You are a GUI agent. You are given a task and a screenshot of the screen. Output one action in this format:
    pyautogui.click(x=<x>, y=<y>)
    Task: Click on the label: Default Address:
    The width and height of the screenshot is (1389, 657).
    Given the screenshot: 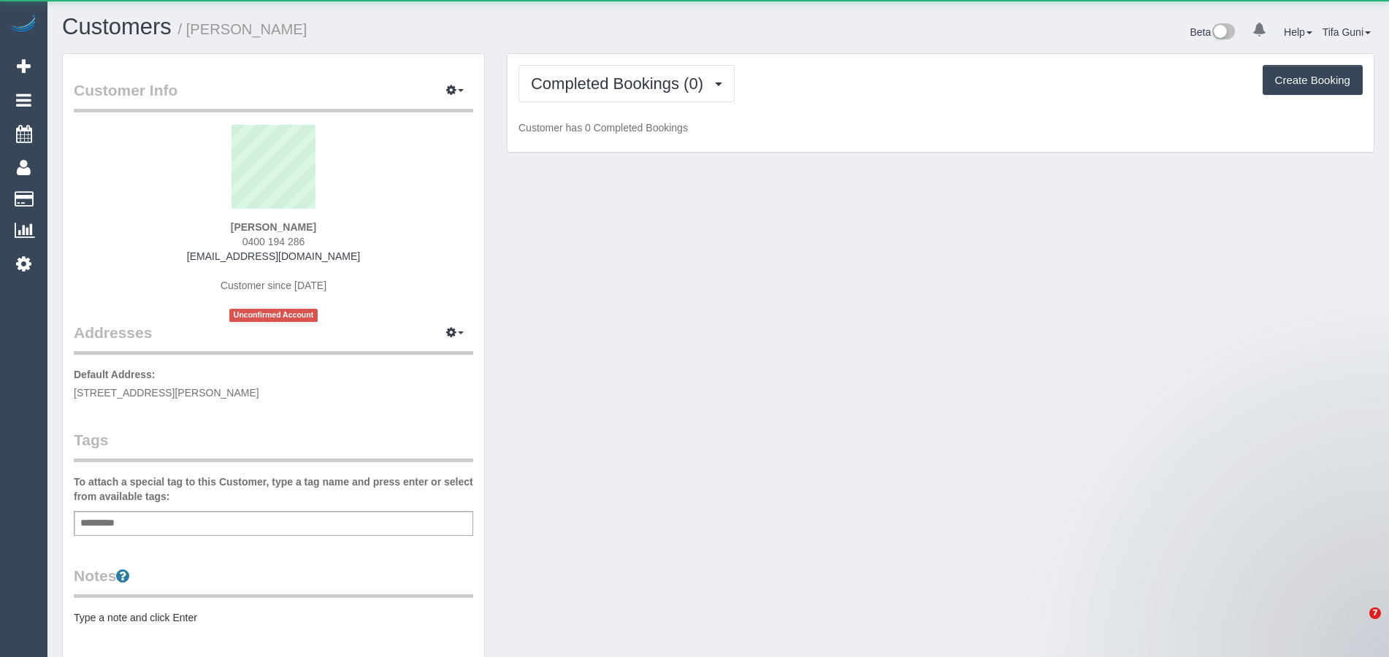 What is the action you would take?
    pyautogui.click(x=115, y=375)
    